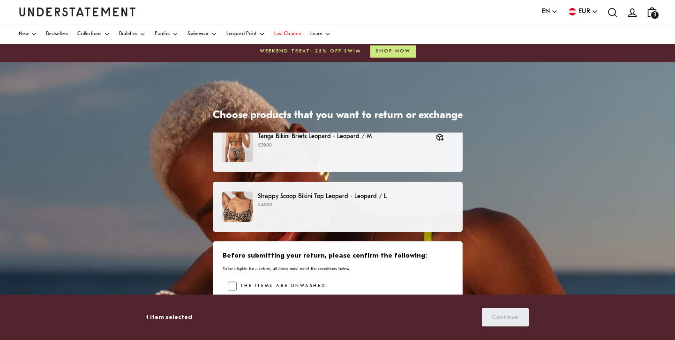 The image size is (675, 340). Describe the element at coordinates (652, 12) in the screenshot. I see `a: 3` at that location.